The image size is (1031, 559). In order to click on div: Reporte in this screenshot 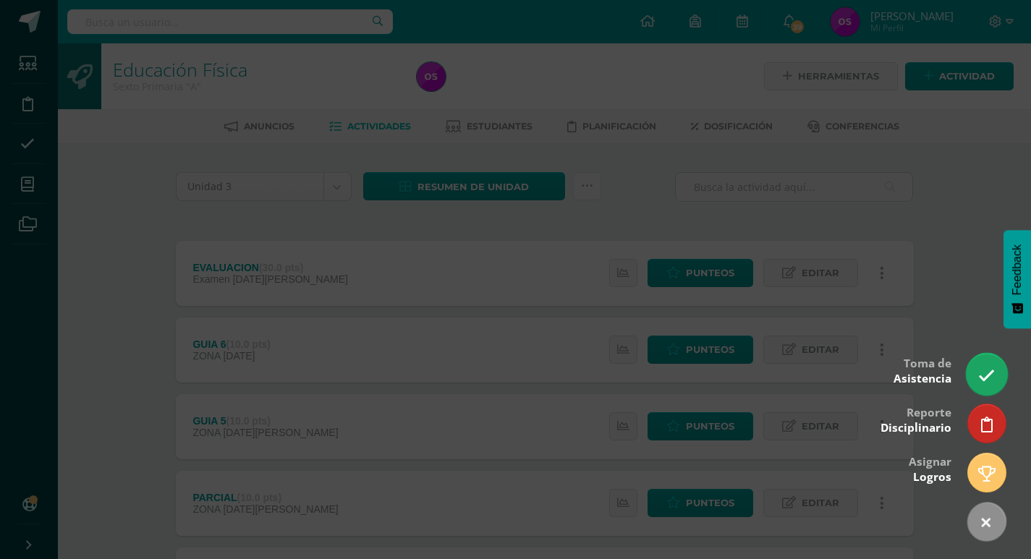, I will do `click(916, 419)`.